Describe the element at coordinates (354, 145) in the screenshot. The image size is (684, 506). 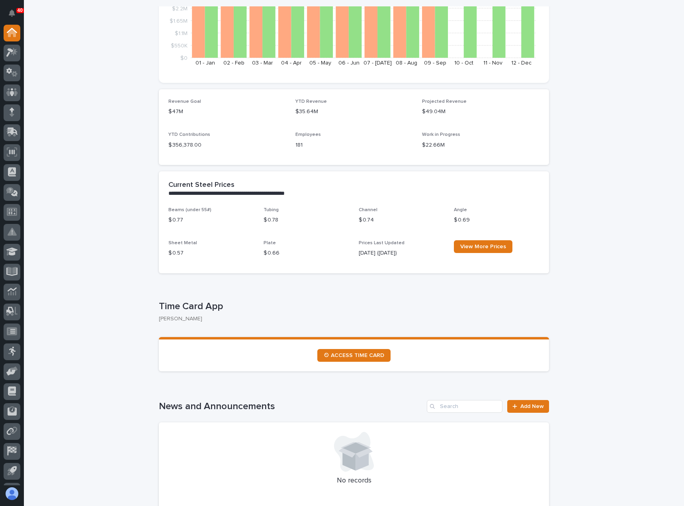
I see `p: 181` at that location.